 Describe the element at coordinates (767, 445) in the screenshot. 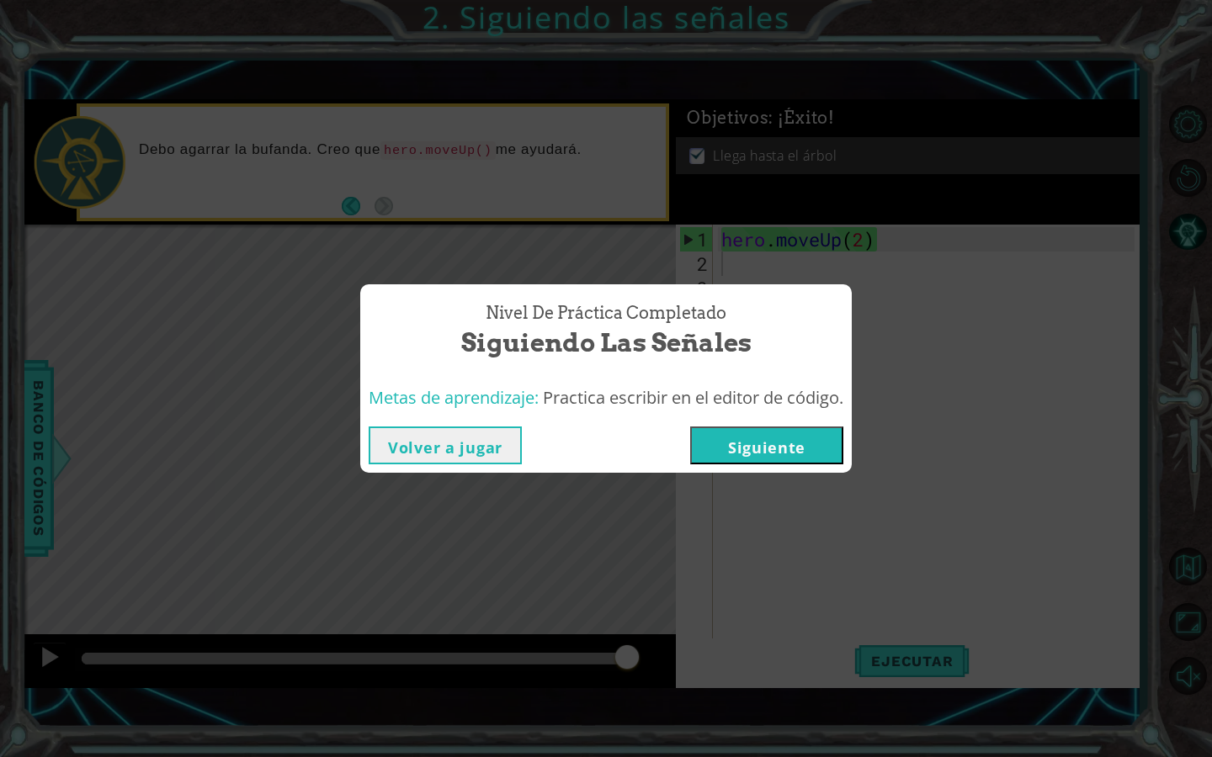

I see `button: Siguiente` at that location.